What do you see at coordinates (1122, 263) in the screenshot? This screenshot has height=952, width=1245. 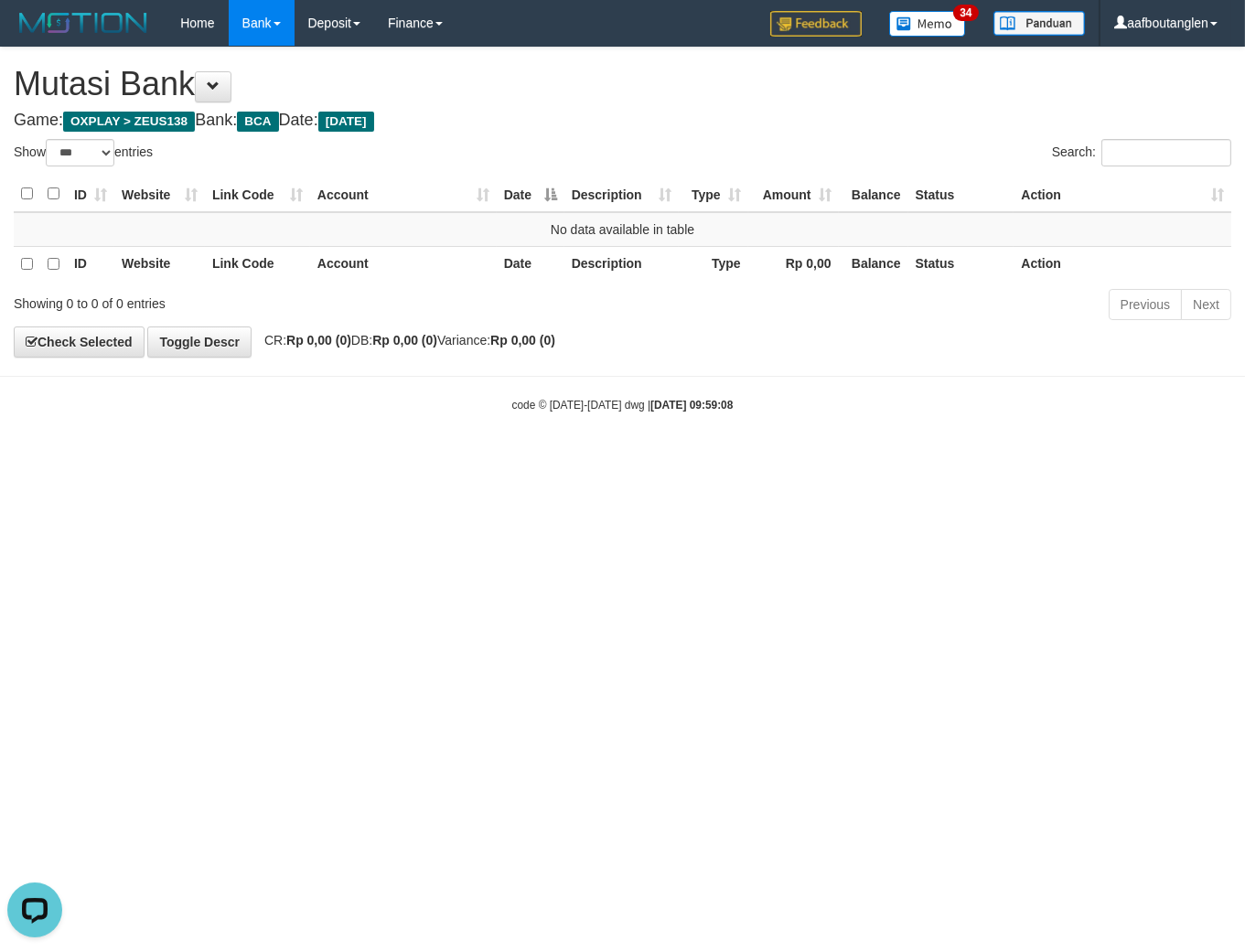 I see `th: Action` at bounding box center [1122, 263].